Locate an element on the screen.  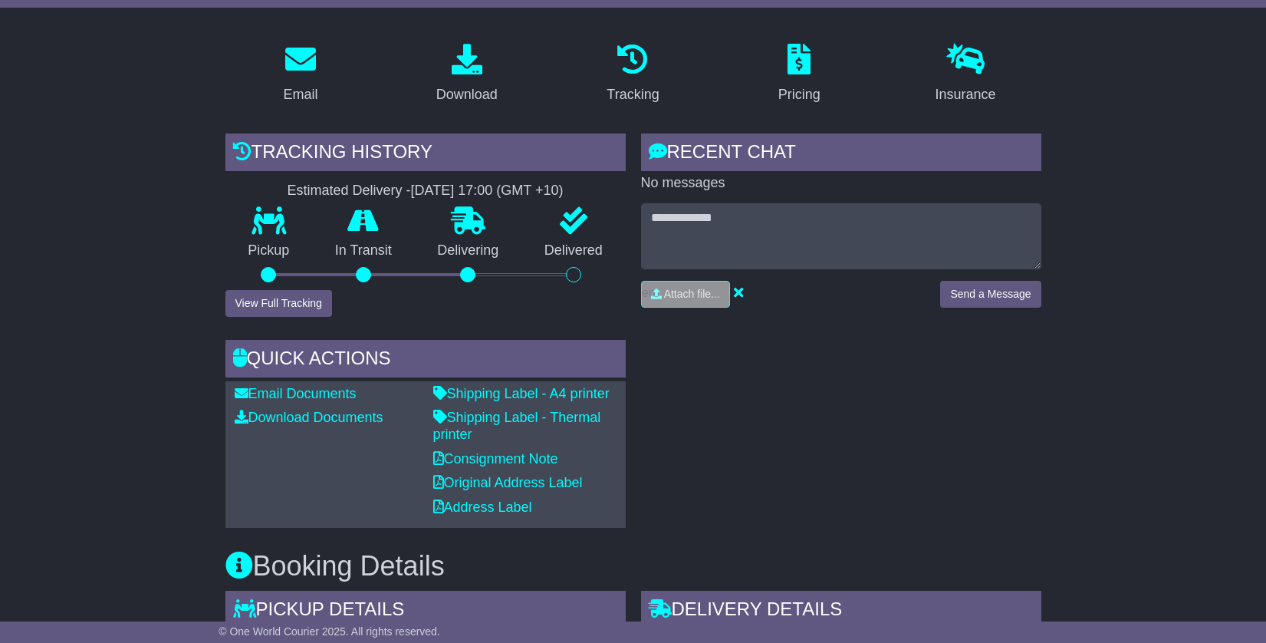
h3: Booking Details is located at coordinates (633, 566).